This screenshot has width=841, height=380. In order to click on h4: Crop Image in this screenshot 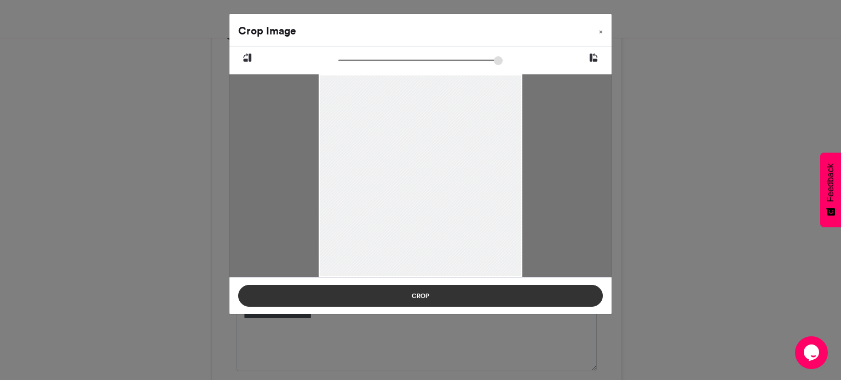, I will do `click(267, 31)`.